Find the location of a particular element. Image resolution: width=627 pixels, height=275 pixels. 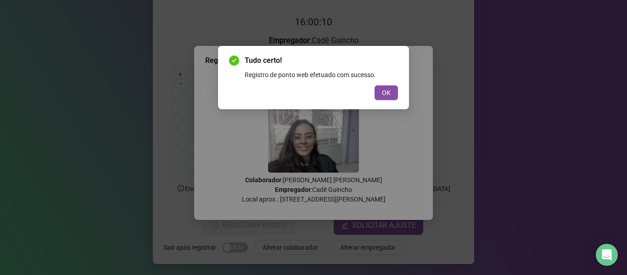

div: Open Intercom Messenger is located at coordinates (607, 255).